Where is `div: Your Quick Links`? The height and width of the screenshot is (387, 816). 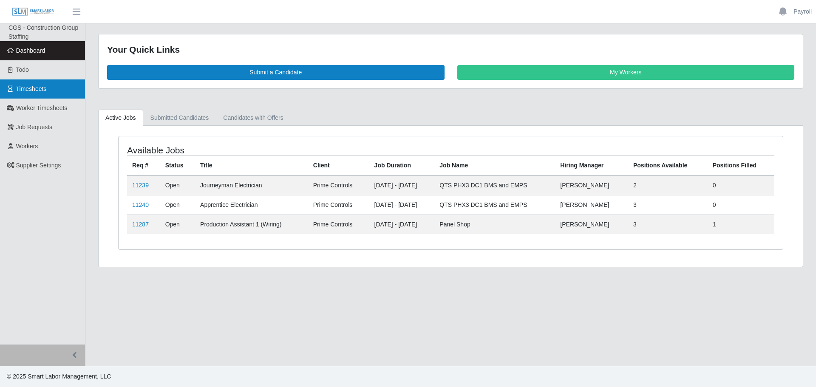 div: Your Quick Links is located at coordinates (451, 50).